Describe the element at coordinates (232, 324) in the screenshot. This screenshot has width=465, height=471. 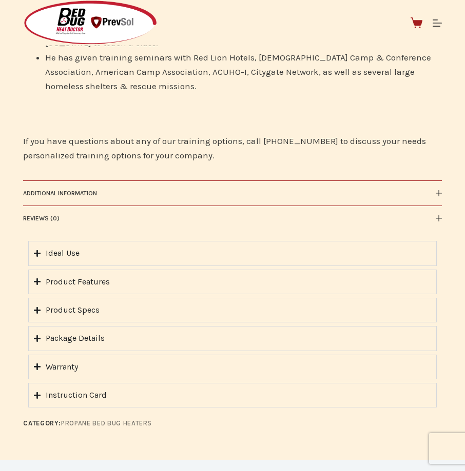
I see `div: Accordion. Open links with Enter or Space, close with Escape, and navigate with Arrow Keys` at that location.